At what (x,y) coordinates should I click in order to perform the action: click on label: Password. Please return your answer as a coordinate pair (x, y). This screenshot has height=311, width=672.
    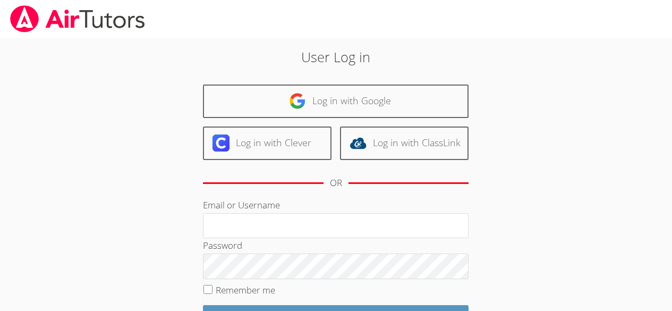
    Looking at the image, I should click on (223, 245).